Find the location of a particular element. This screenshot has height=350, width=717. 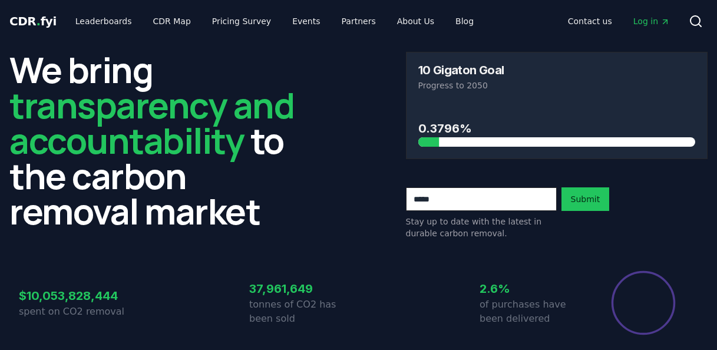

p: tonnes of CO2 has been sold is located at coordinates (304, 312).